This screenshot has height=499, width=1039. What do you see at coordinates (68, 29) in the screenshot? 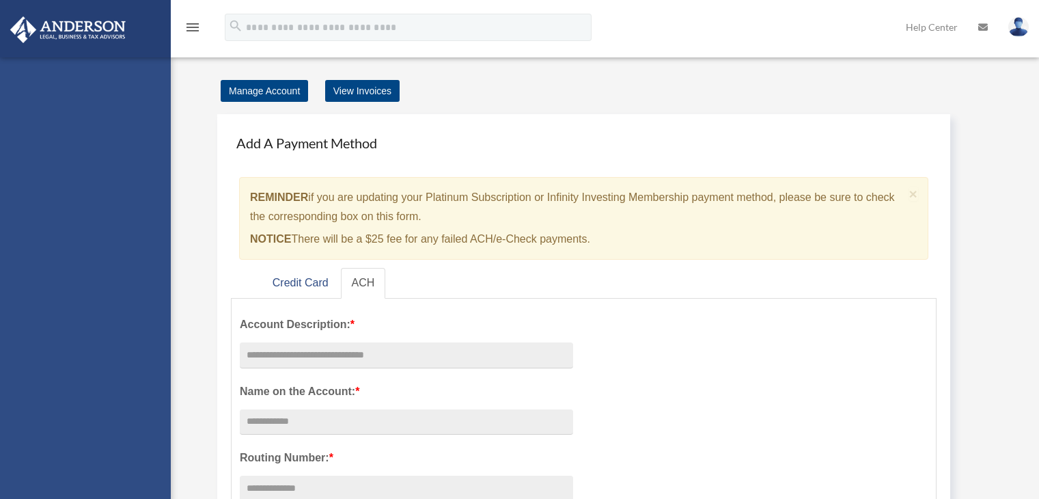
I see `img: Anderson Advisors Platinum Portal` at bounding box center [68, 29].